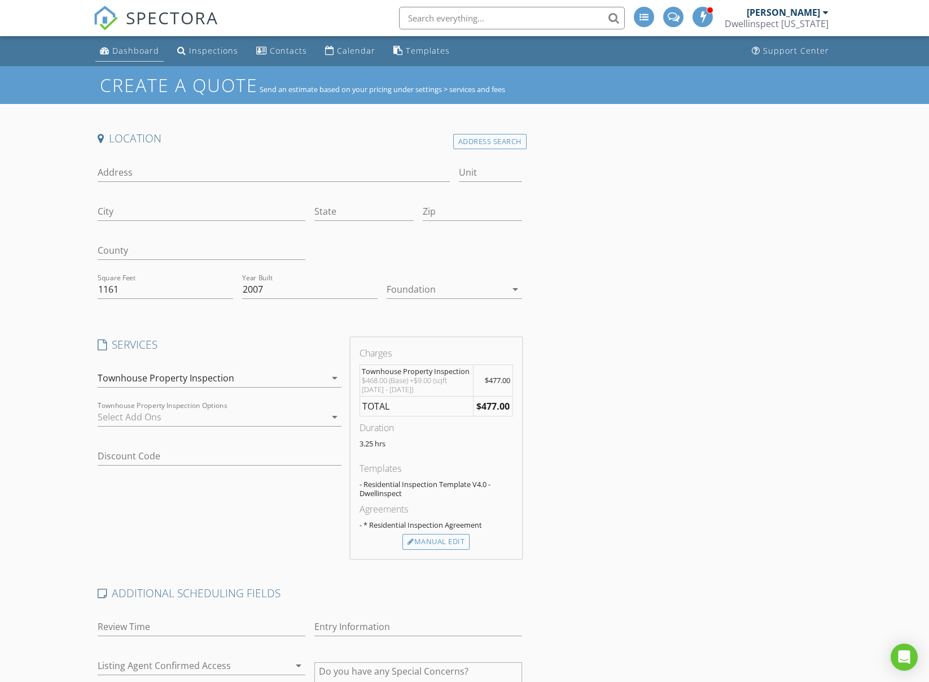 Image resolution: width=929 pixels, height=682 pixels. I want to click on span: $477.00, so click(497, 380).